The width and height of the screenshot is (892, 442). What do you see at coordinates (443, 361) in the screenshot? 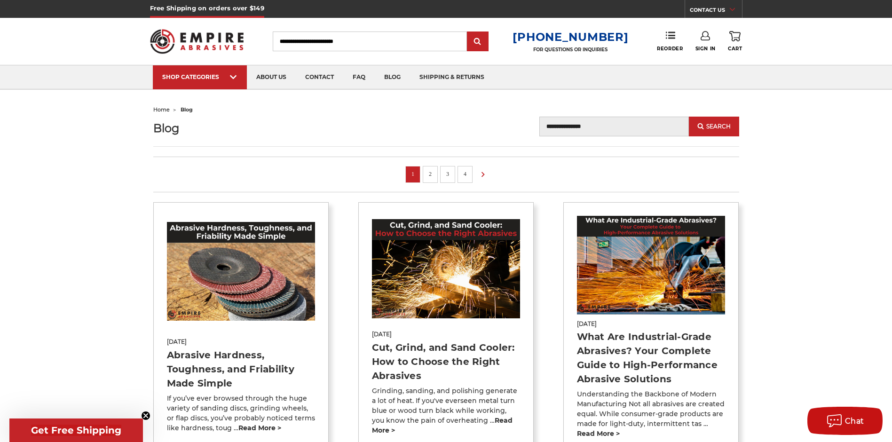
I see `a: Cut, Grind, and Sand Cooler: How to Choose the Right Abrasives` at bounding box center [443, 361].